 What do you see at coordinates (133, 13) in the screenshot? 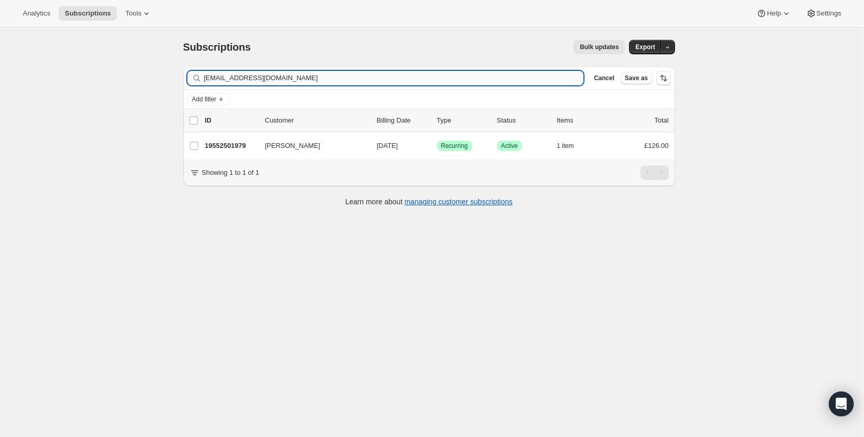
I see `span: Tools` at bounding box center [133, 13].